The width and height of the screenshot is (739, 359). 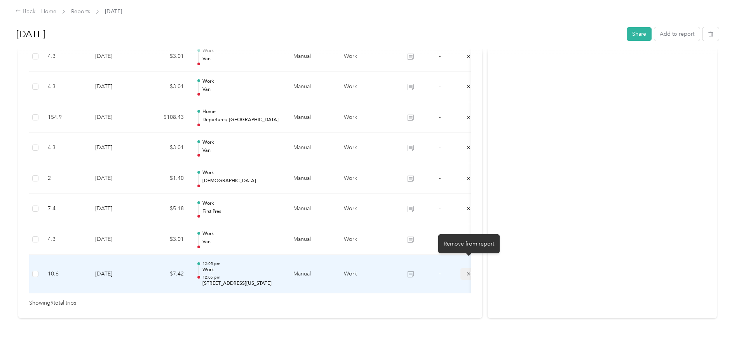 What do you see at coordinates (167, 274) in the screenshot?
I see `td: $7.42` at bounding box center [167, 274].